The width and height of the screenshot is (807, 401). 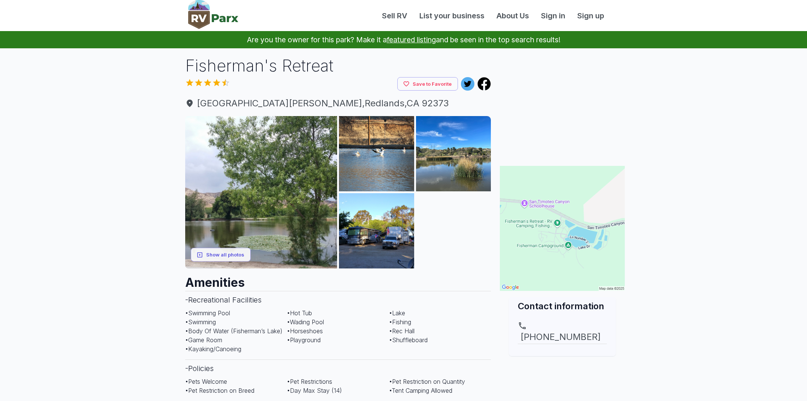 I want to click on a: List your business, so click(x=452, y=16).